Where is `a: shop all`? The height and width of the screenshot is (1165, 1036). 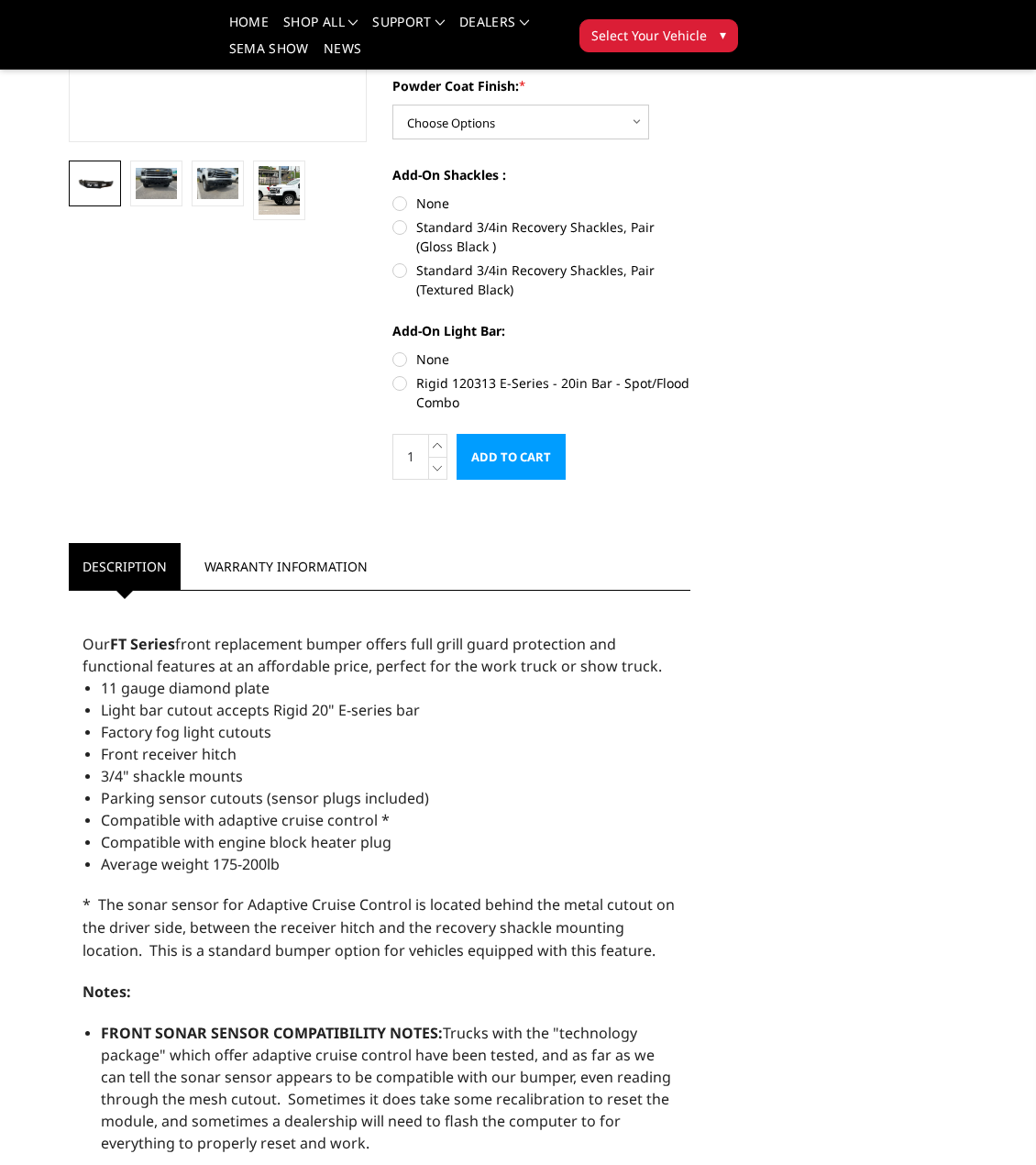 a: shop all is located at coordinates (320, 29).